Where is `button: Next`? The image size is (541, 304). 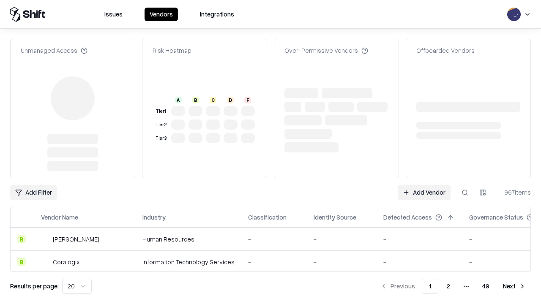 button: Next is located at coordinates (514, 286).